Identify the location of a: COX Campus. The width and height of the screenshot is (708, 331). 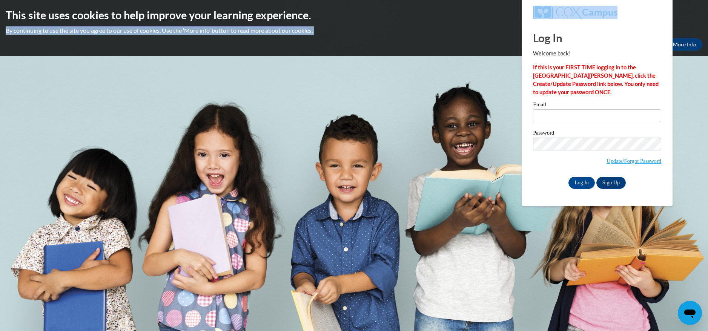
(597, 12).